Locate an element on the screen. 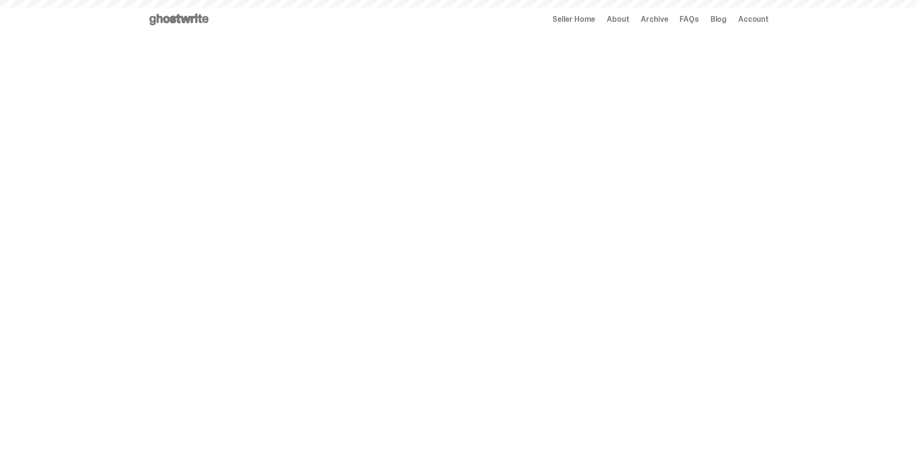 This screenshot has width=924, height=458. span: FAQs is located at coordinates (688, 19).